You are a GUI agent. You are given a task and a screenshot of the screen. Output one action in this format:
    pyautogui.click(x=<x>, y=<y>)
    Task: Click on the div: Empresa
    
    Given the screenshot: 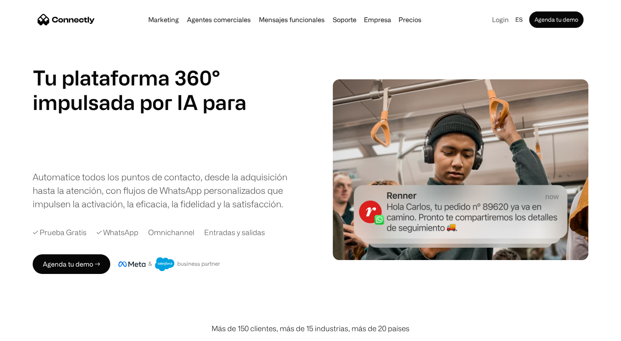 What is the action you would take?
    pyautogui.click(x=378, y=20)
    